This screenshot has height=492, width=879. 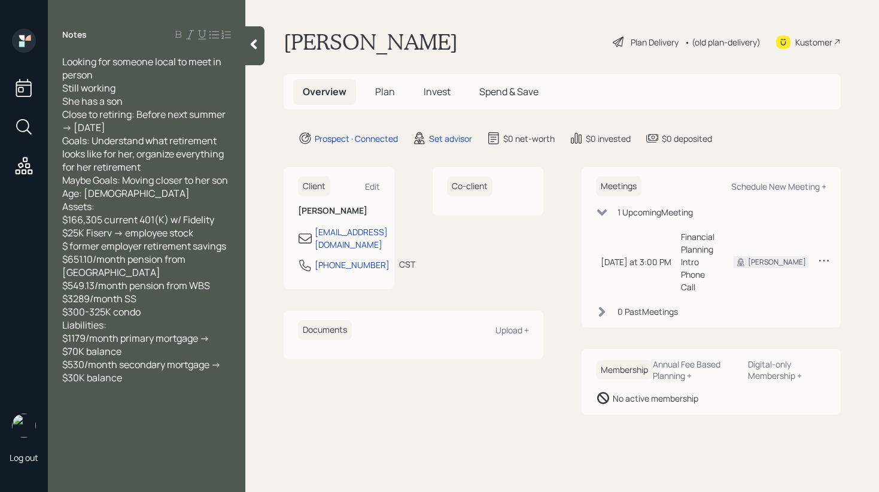 What do you see at coordinates (144, 154) in the screenshot?
I see `span: Goals: Understand what retirement looks like for her, organize everything for her retirement` at bounding box center [144, 154].